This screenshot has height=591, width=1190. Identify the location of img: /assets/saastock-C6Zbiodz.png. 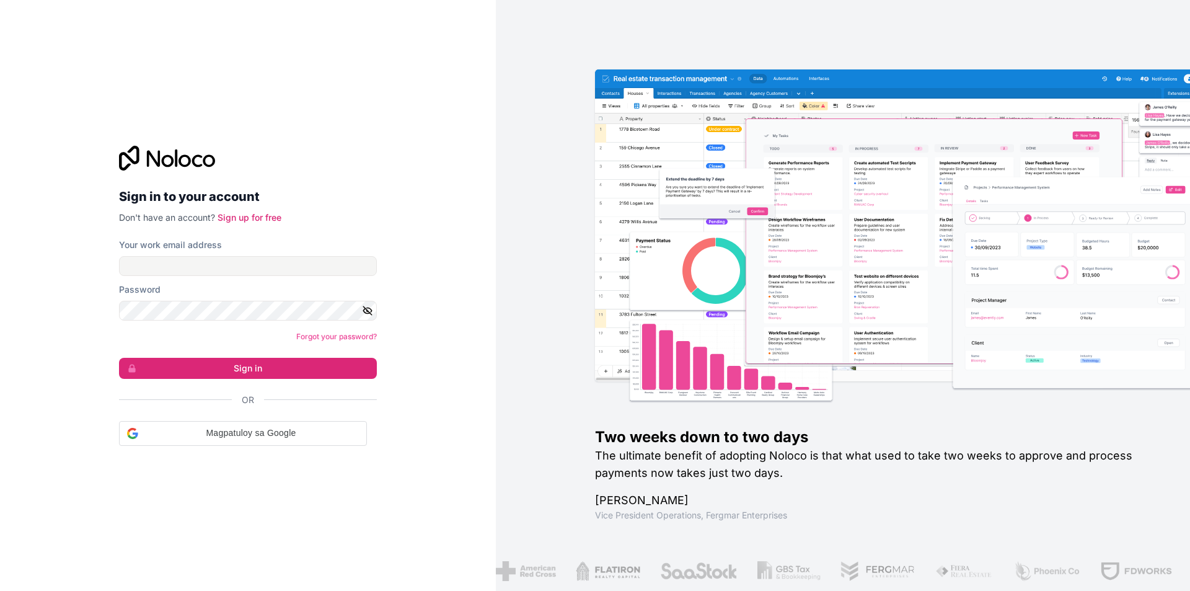
(695, 571).